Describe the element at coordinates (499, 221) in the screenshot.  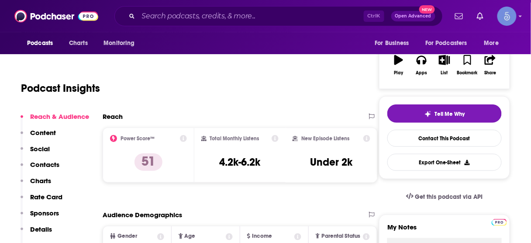
I see `a: Pro website` at that location.